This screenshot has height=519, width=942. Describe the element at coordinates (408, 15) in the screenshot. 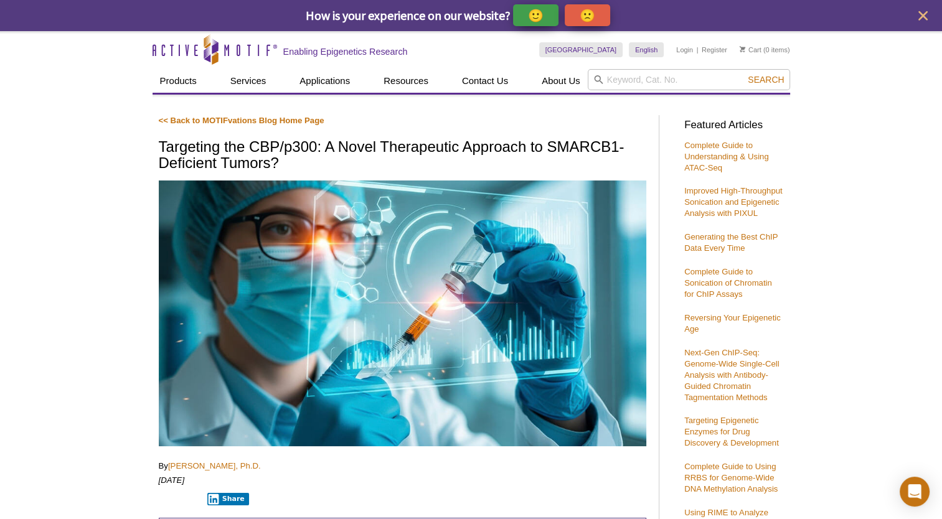

I see `span: How is your experience on our website?` at that location.